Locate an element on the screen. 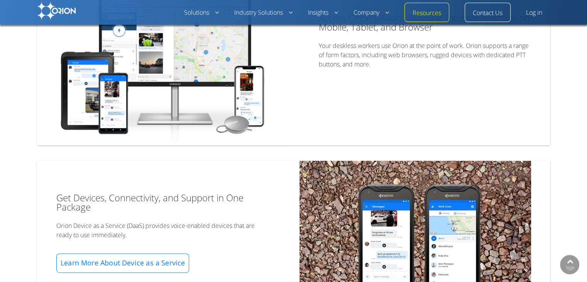 This screenshot has width=587, height=282. div: Chat Widget is located at coordinates (568, 263).